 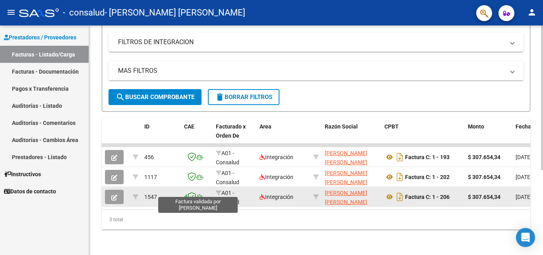 What do you see at coordinates (155, 97) in the screenshot?
I see `button: Buscar Comprobante` at bounding box center [155, 97].